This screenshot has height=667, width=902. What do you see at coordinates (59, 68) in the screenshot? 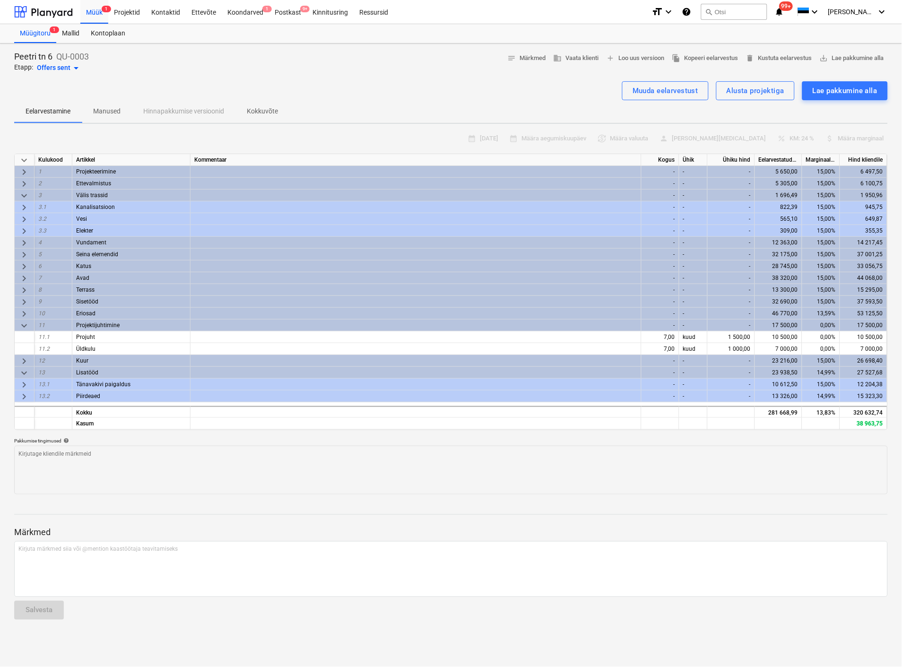
I see `div: Offers sent` at bounding box center [59, 68].